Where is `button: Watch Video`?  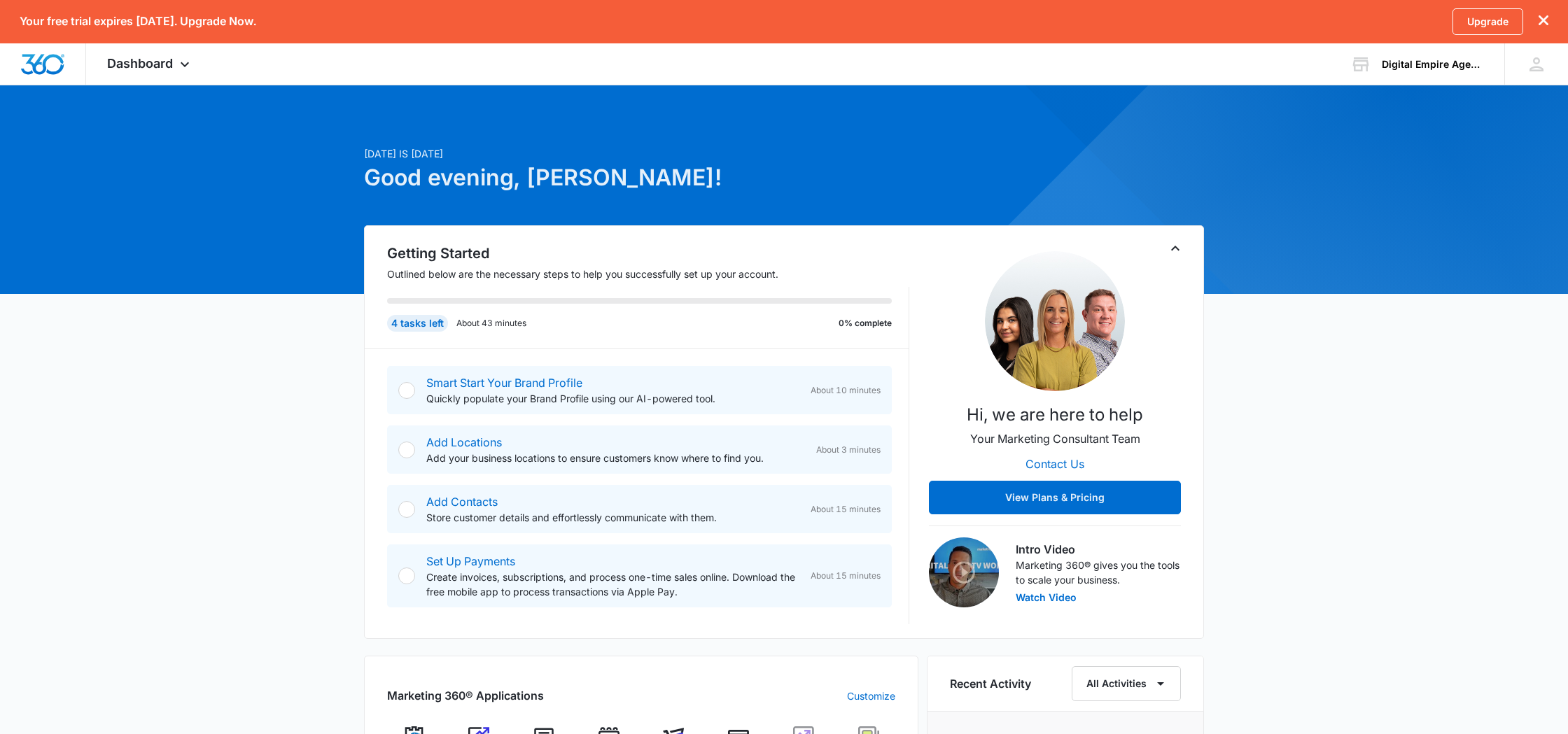
button: Watch Video is located at coordinates (1046, 598).